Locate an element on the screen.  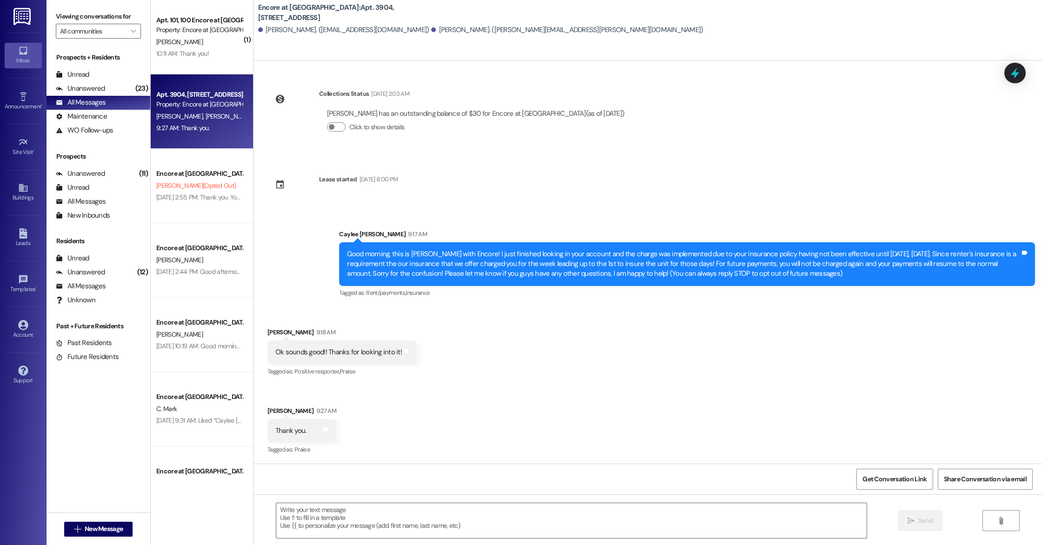
a: Buildings is located at coordinates (23, 193).